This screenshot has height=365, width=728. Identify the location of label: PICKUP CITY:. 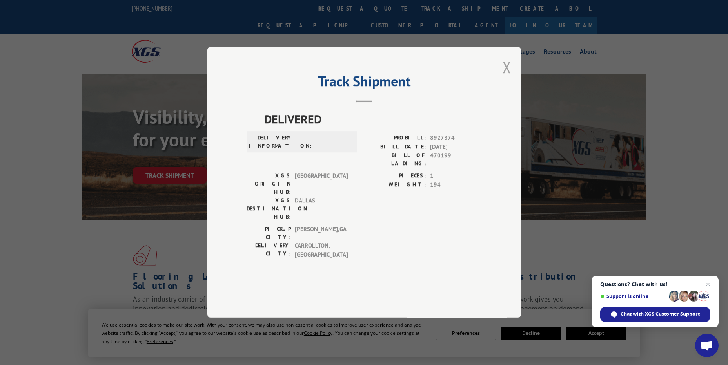
(269, 234).